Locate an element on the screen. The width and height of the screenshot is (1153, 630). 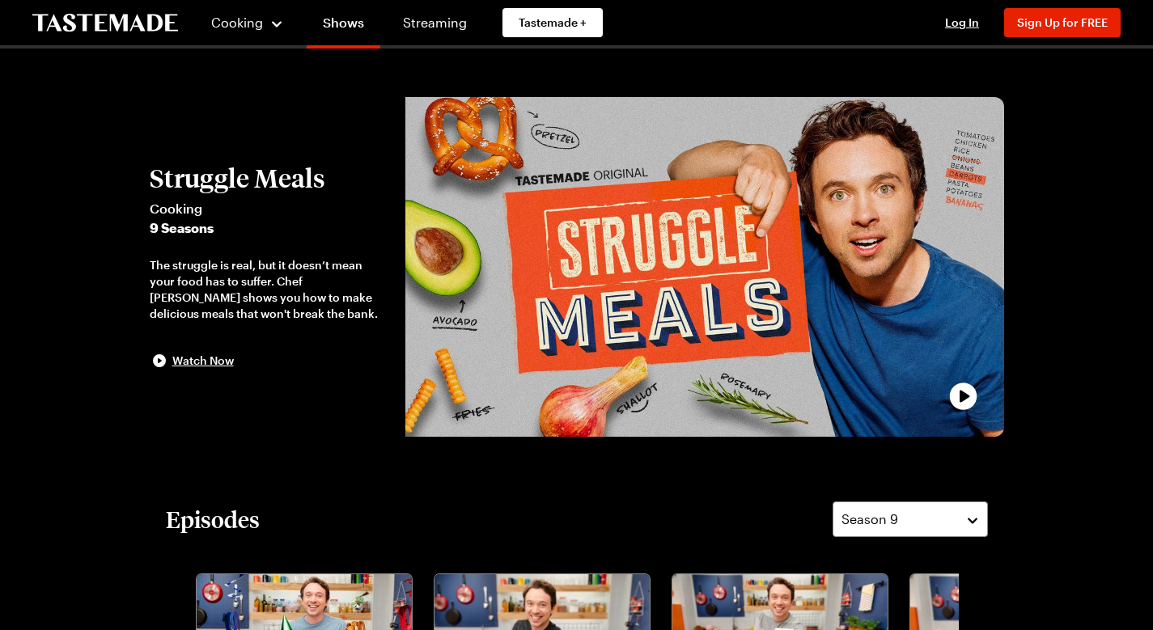
button: play trailer is located at coordinates (704, 267).